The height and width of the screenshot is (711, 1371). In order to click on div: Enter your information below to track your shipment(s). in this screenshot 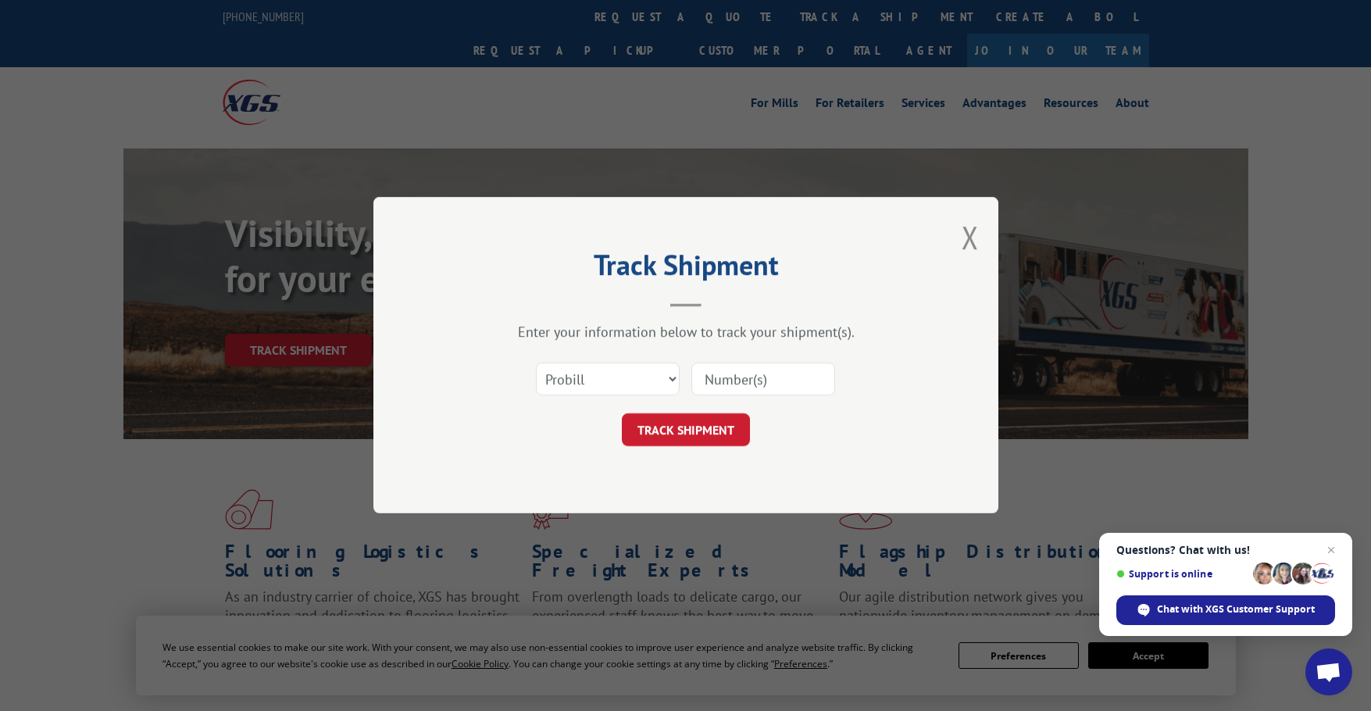, I will do `click(686, 332)`.